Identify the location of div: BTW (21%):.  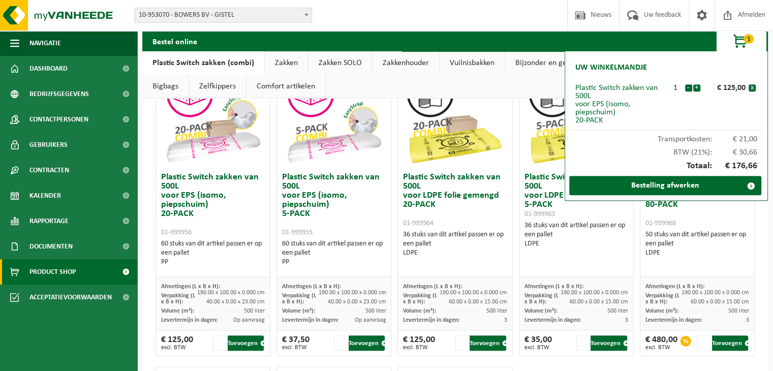
(666, 150).